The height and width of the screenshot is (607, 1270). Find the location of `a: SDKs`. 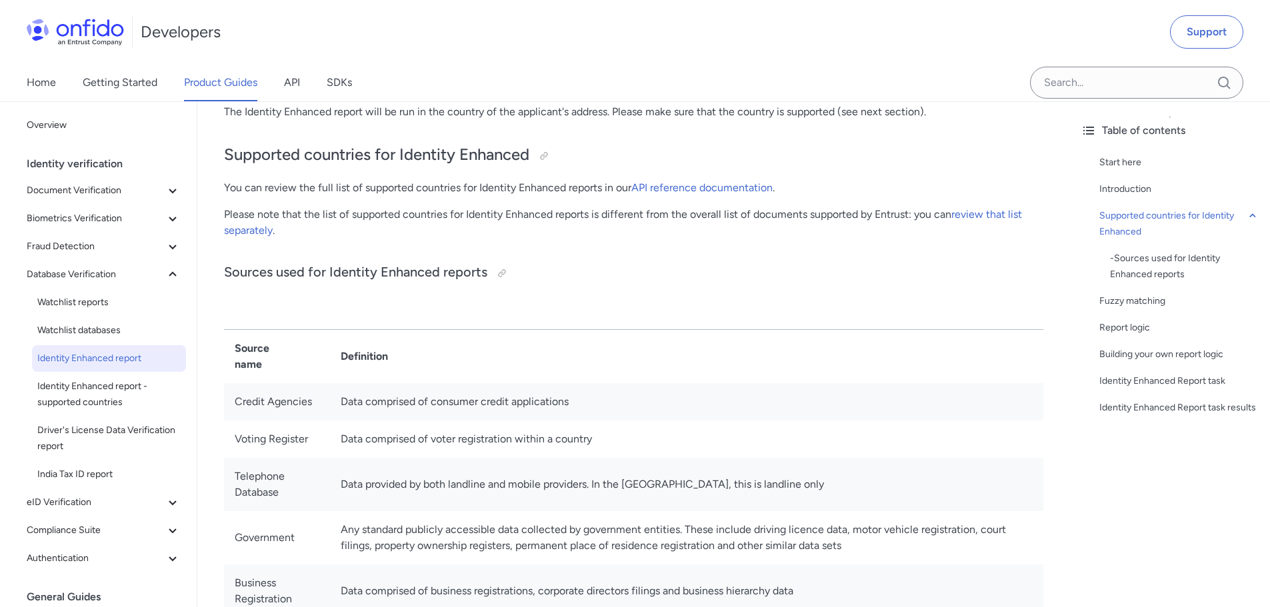

a: SDKs is located at coordinates (339, 83).